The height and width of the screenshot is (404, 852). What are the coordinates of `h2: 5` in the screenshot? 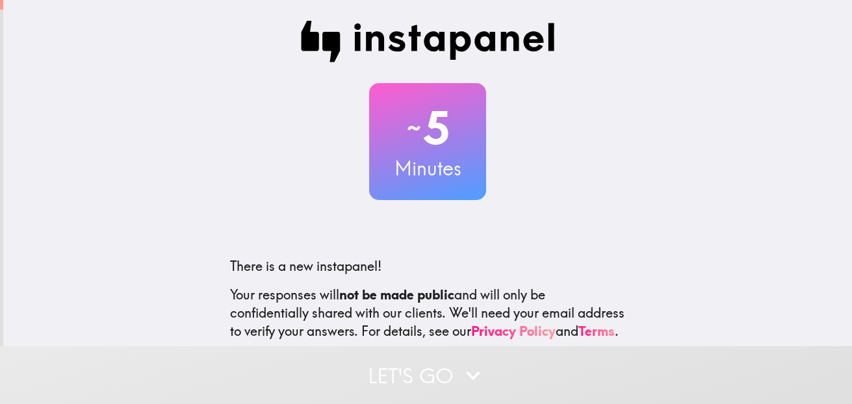 It's located at (427, 128).